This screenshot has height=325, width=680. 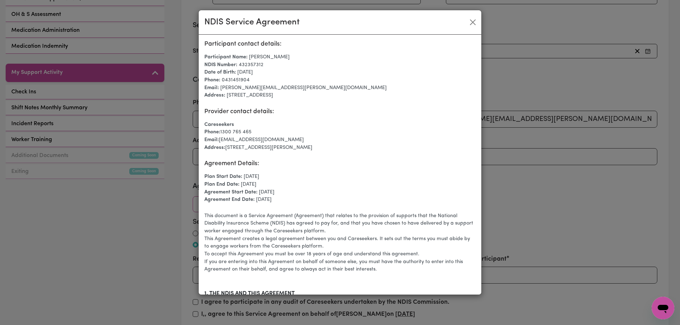 What do you see at coordinates (473, 22) in the screenshot?
I see `button: Close` at bounding box center [473, 22].